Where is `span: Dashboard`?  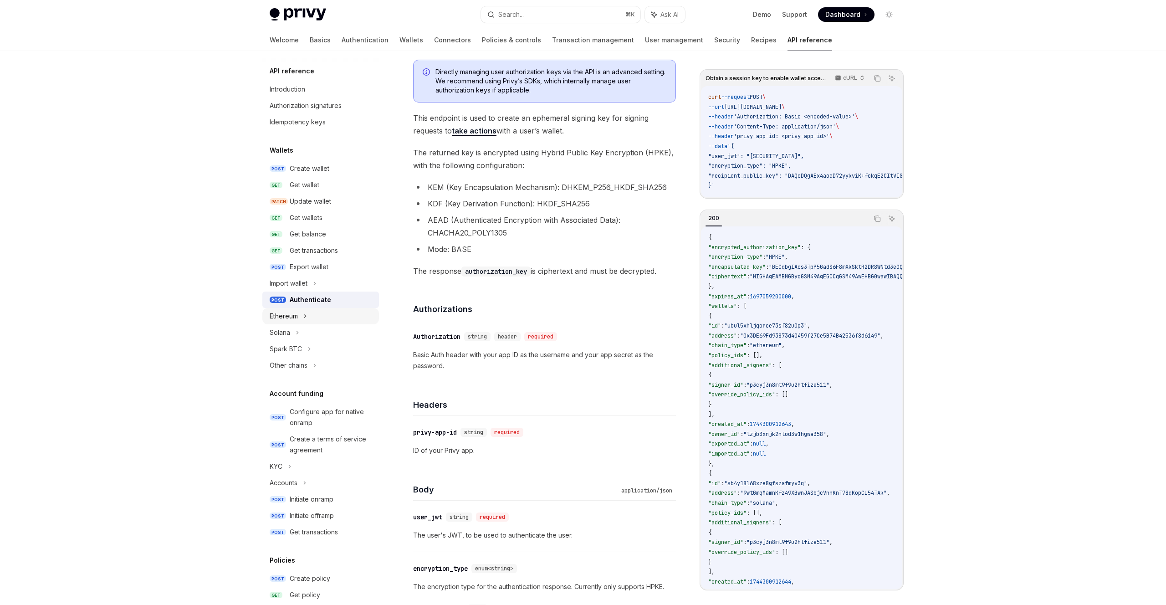
span: Dashboard is located at coordinates (842, 15).